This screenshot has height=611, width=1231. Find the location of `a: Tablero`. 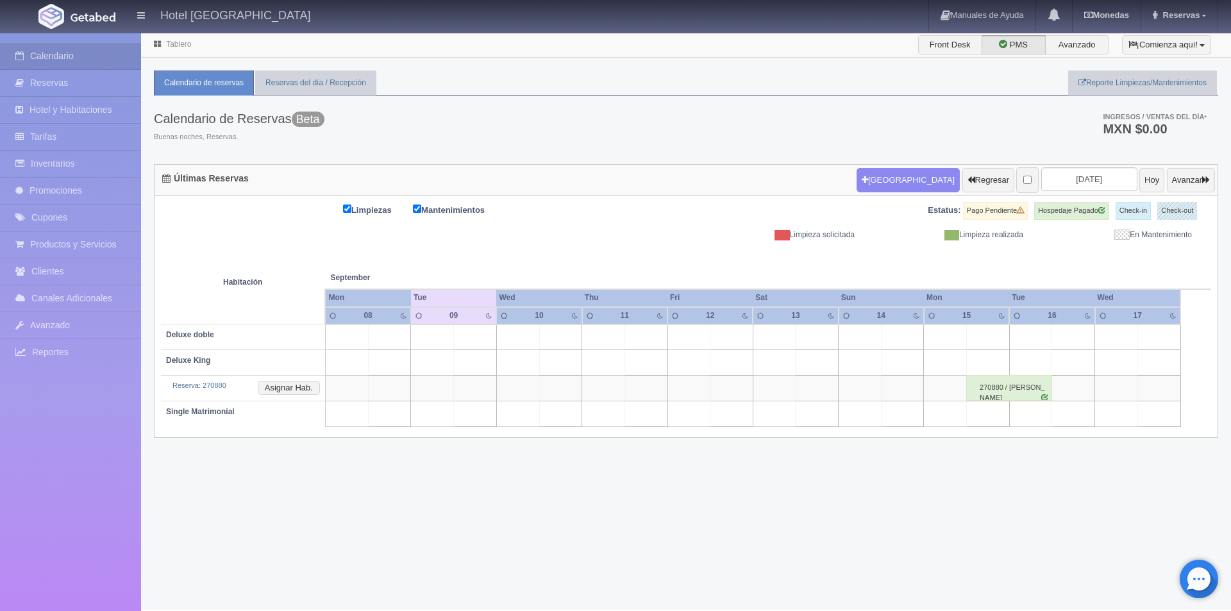

a: Tablero is located at coordinates (178, 44).